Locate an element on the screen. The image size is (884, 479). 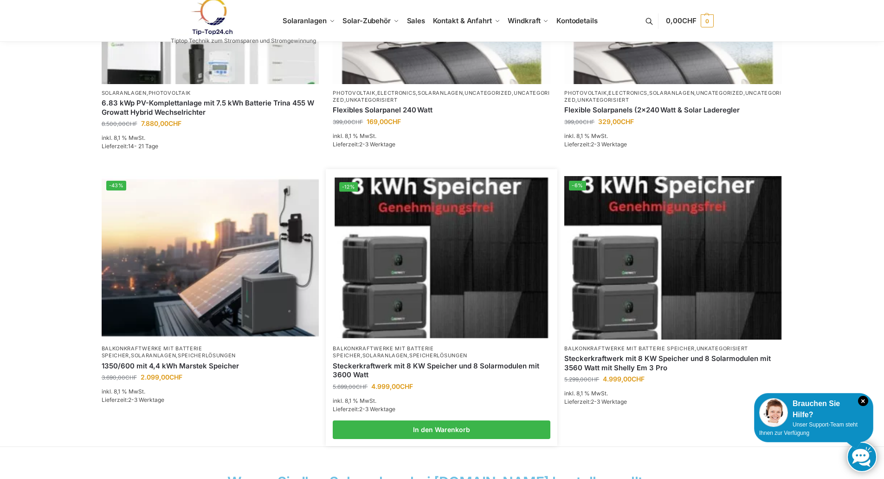
a: Flexibles Solarpanel 240 Watt is located at coordinates (441, 110).